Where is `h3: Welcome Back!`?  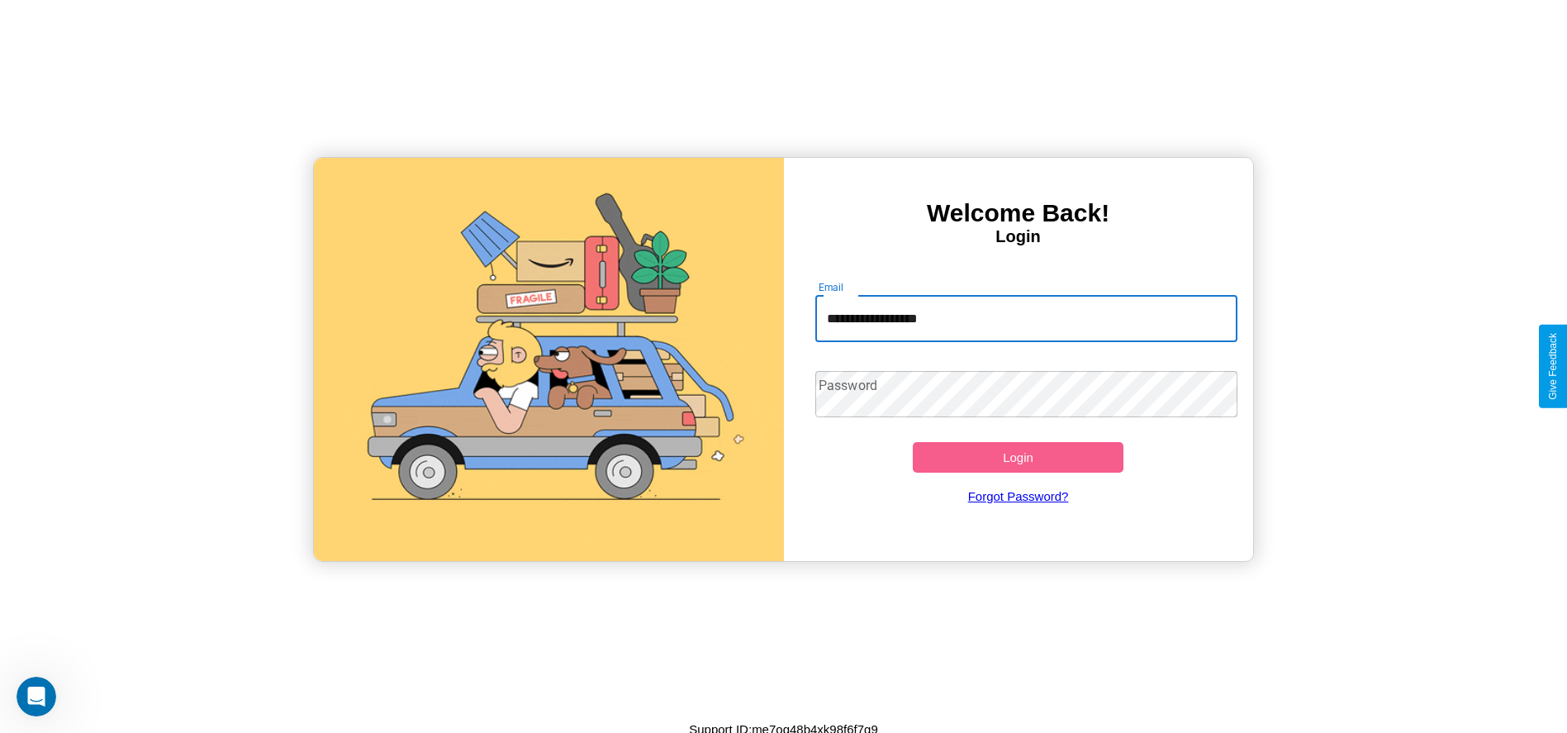 h3: Welcome Back! is located at coordinates (1018, 213).